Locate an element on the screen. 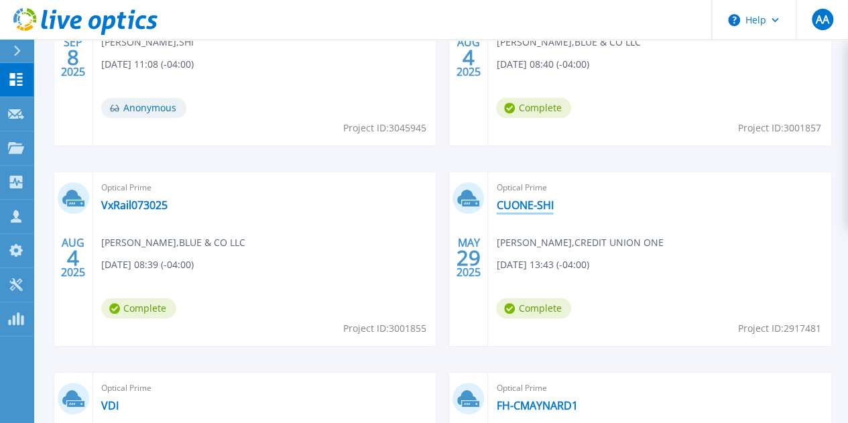  span: AA is located at coordinates (822, 19).